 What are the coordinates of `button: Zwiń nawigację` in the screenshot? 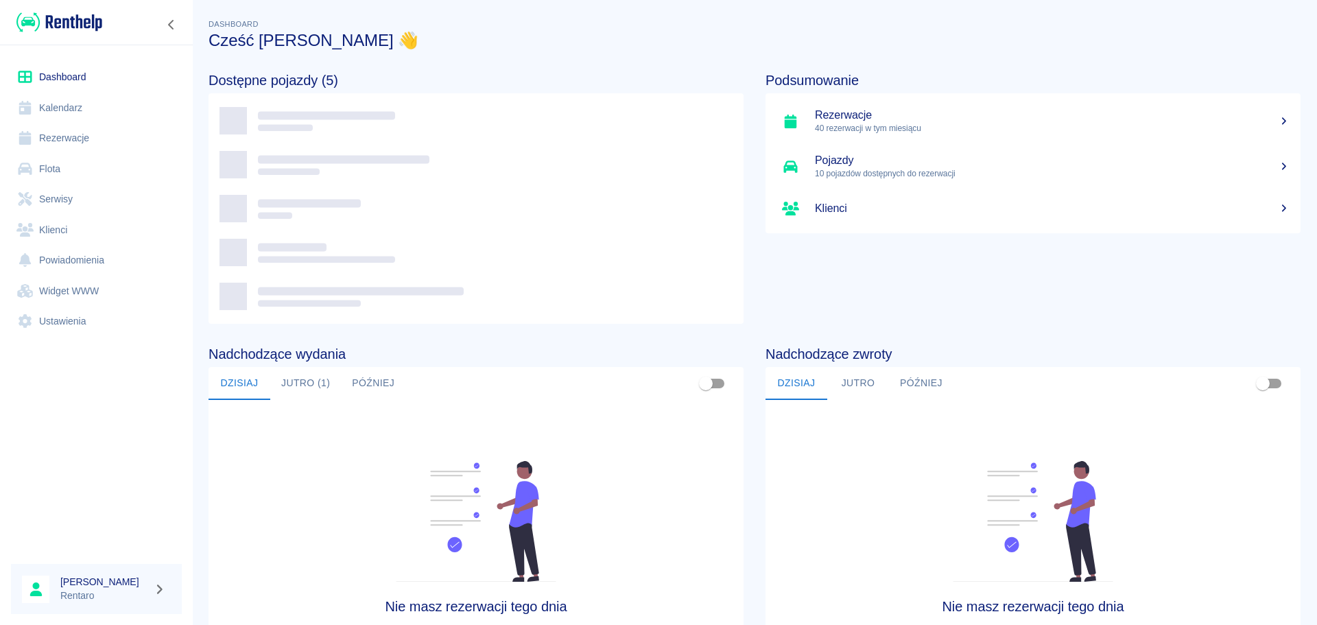 It's located at (171, 25).